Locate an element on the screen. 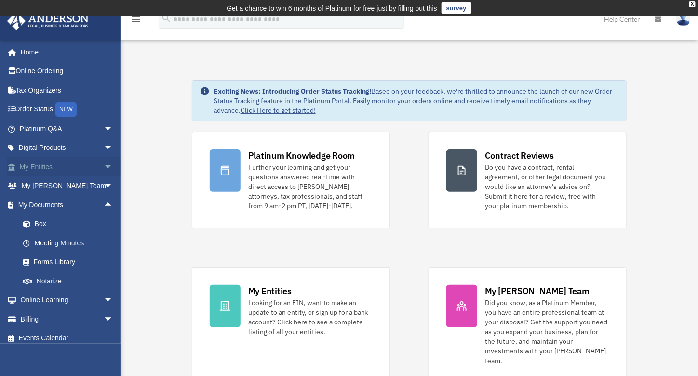 The width and height of the screenshot is (698, 376). img: Anderson Advisors Platinum Portal is located at coordinates (48, 21).